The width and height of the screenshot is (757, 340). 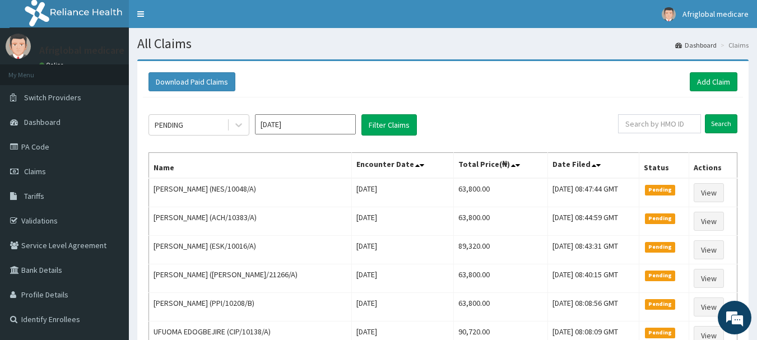 What do you see at coordinates (192, 82) in the screenshot?
I see `button: Download Paid Claims` at bounding box center [192, 82].